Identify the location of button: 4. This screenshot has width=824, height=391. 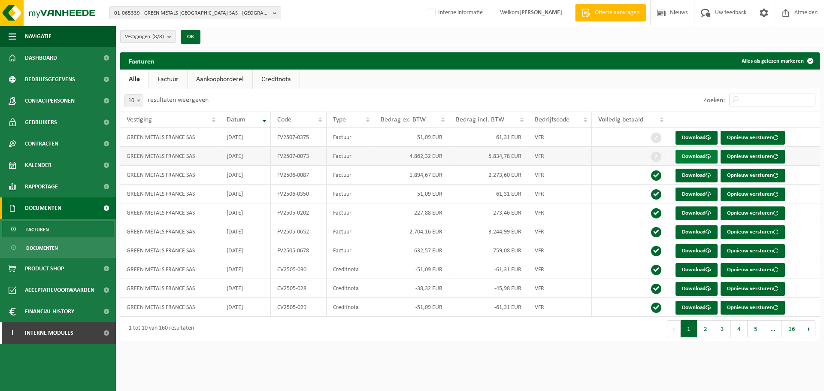
(739, 329).